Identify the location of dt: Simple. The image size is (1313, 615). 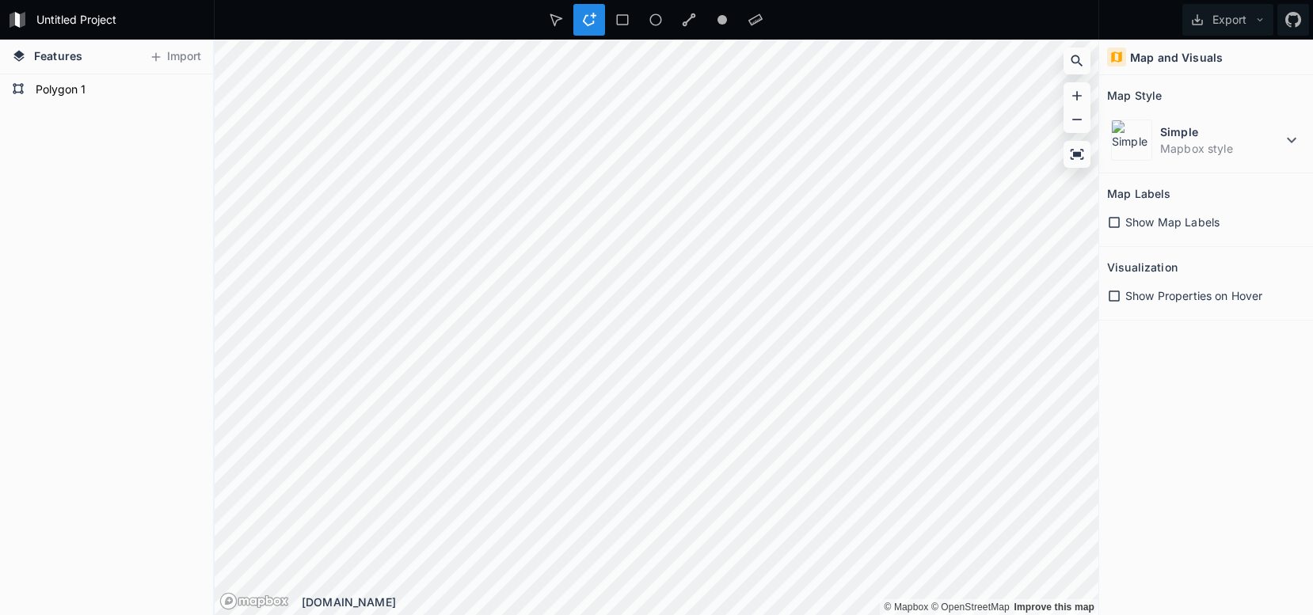
(1221, 131).